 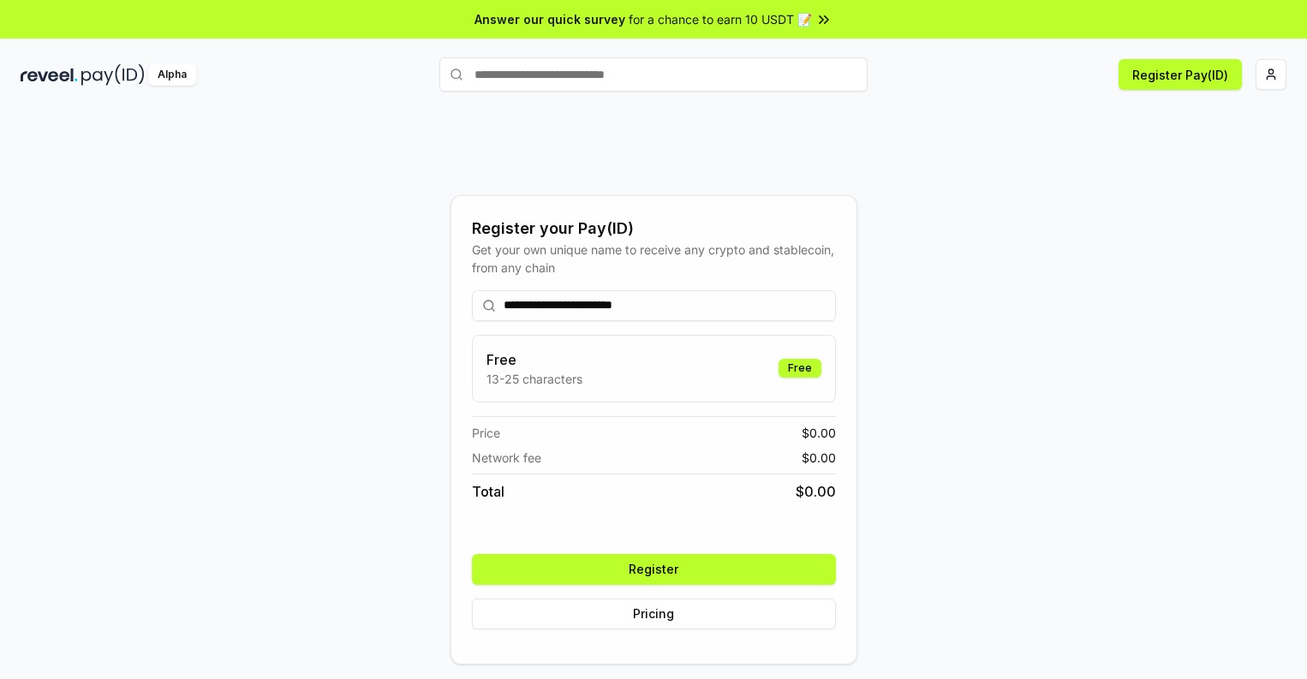 I want to click on button: Pricing, so click(x=654, y=614).